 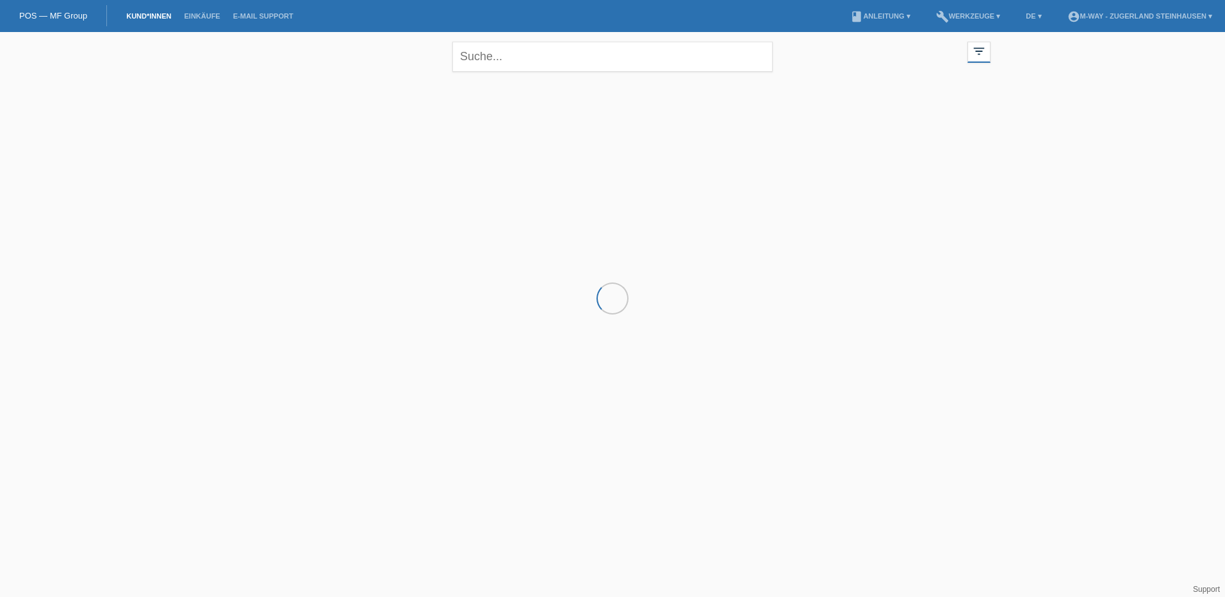 I want to click on i: filter_list, so click(x=979, y=51).